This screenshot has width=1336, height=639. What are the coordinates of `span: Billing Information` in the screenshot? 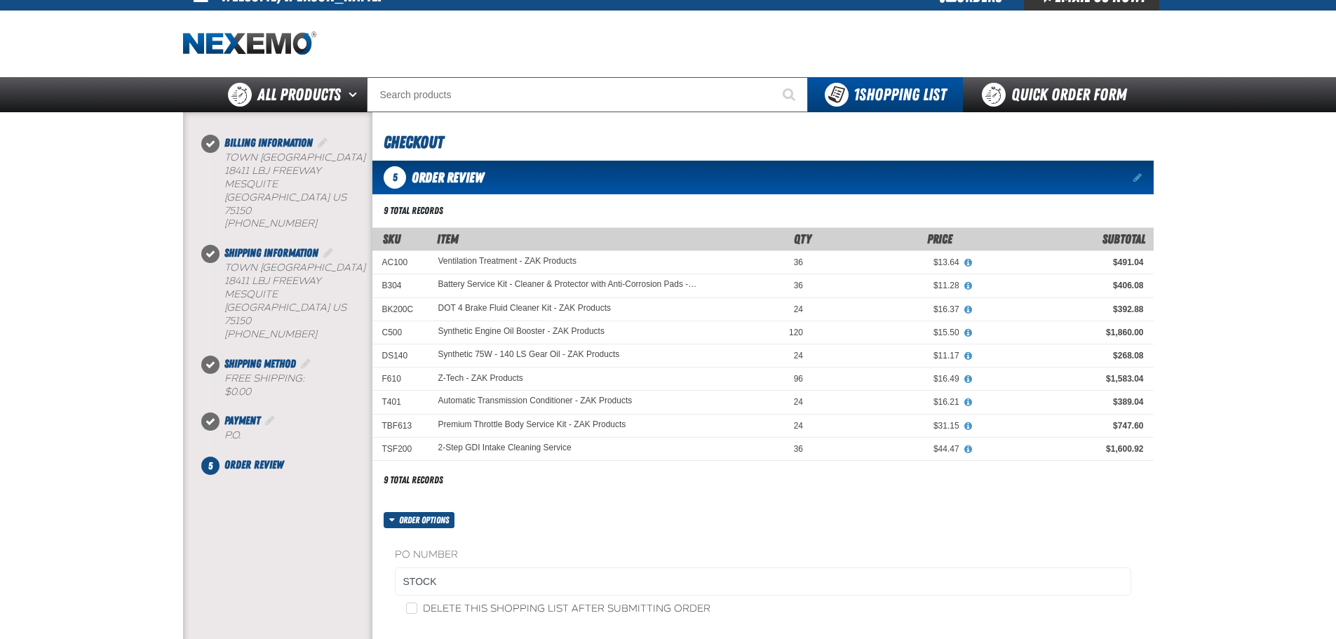 It's located at (269, 142).